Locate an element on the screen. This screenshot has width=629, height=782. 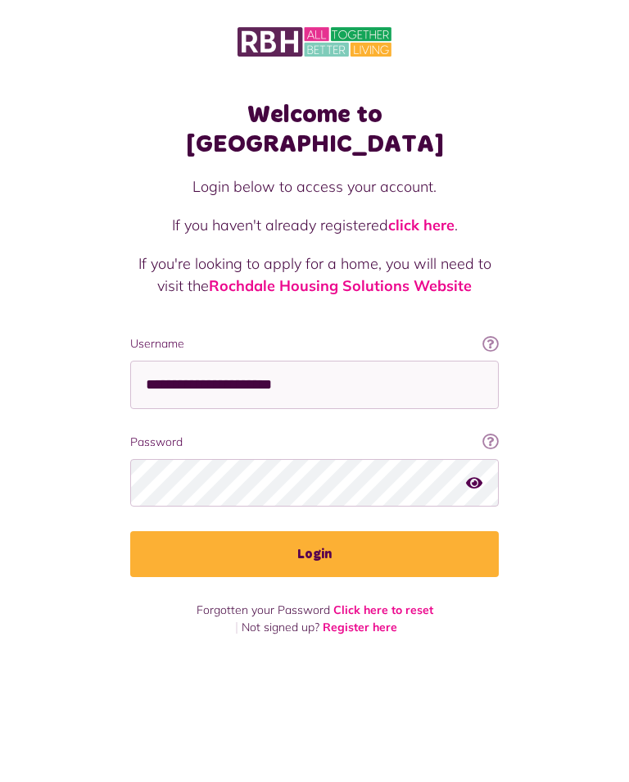
a: click here is located at coordinates (421, 224).